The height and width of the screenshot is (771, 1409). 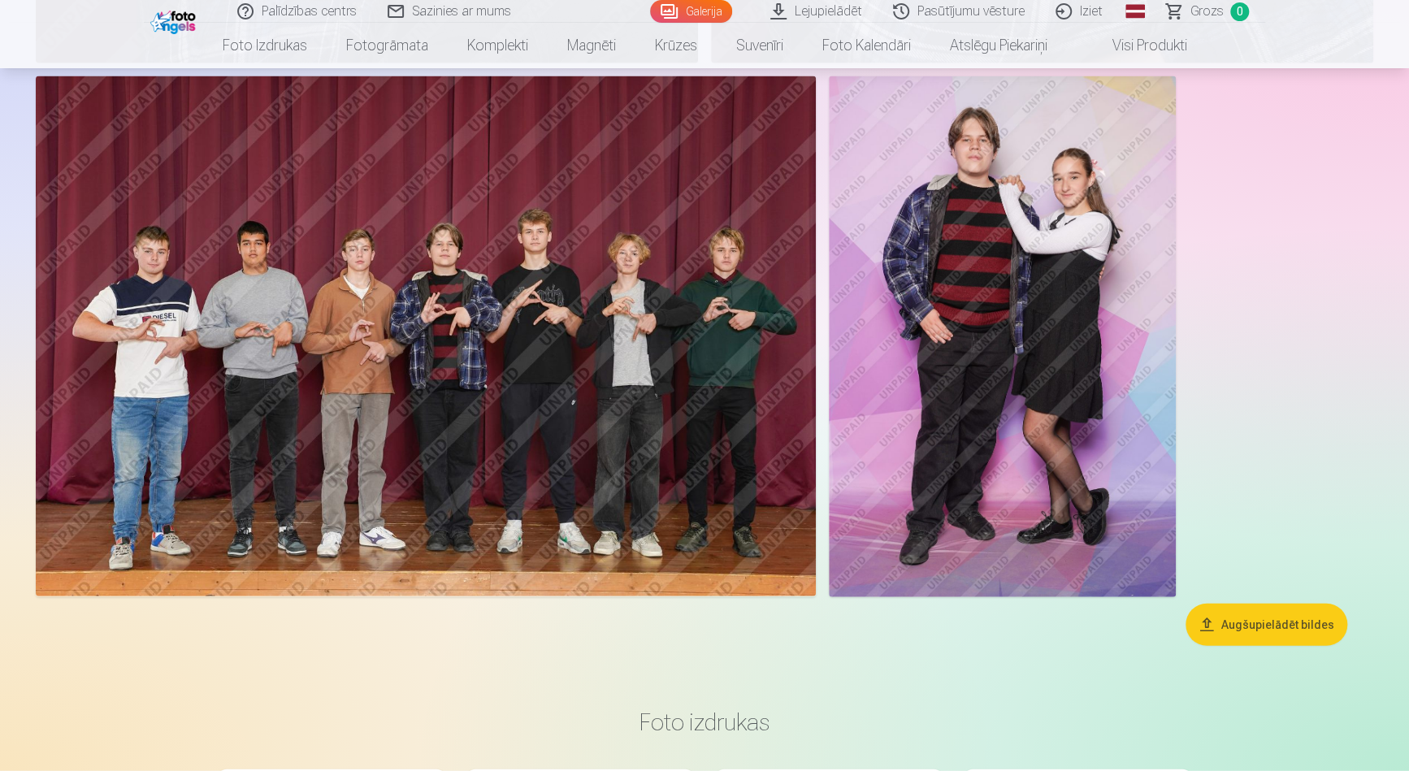 I want to click on a: Komplekti, so click(x=497, y=46).